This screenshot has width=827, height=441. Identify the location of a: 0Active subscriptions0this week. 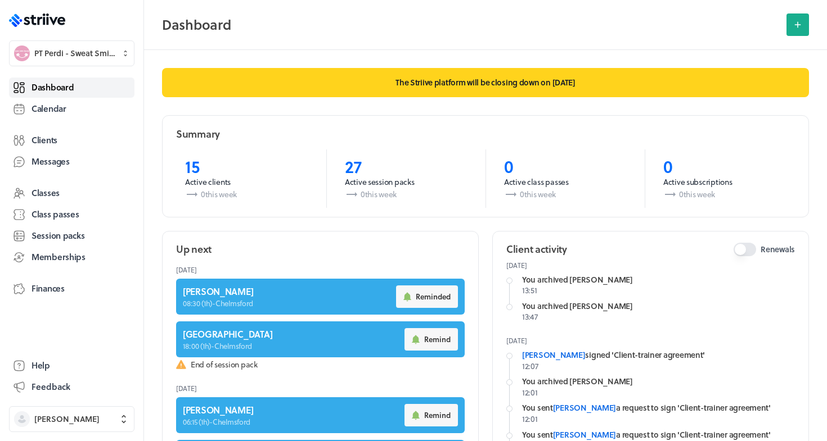
(724, 179).